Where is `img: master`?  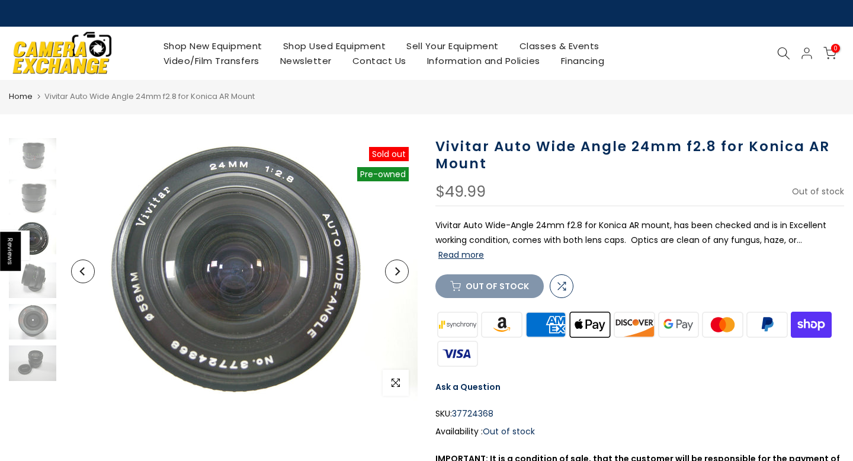
img: master is located at coordinates (722, 324).